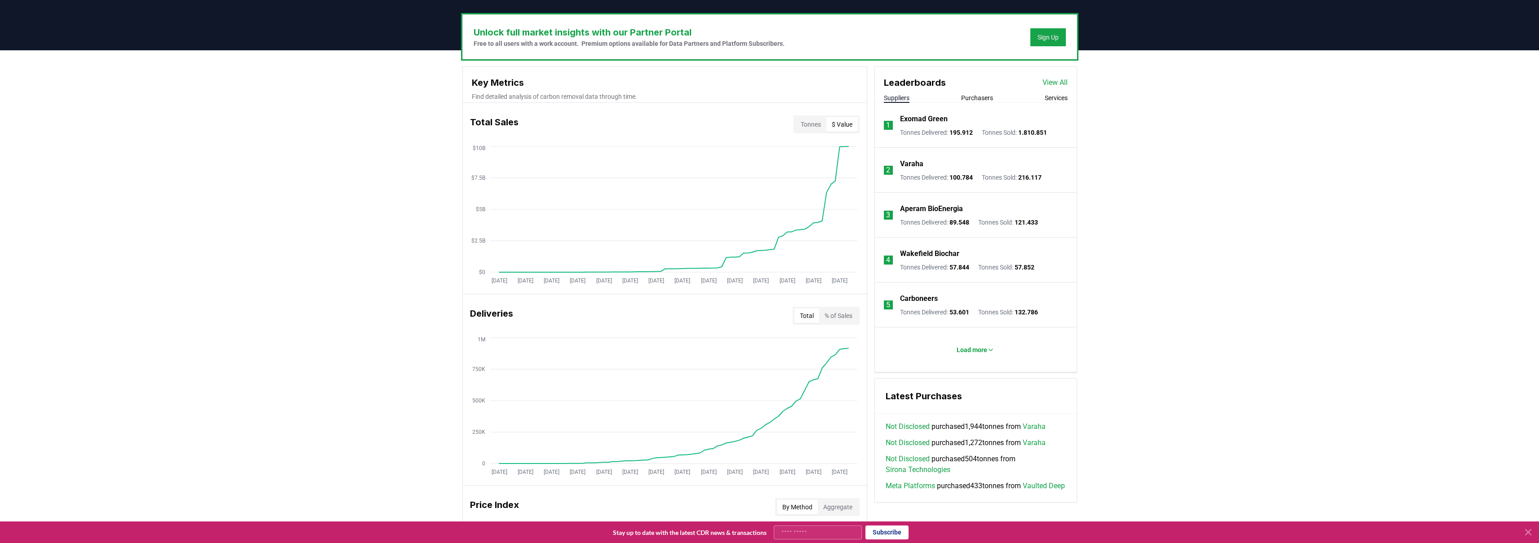 This screenshot has width=1539, height=543. I want to click on tspan: 0, so click(483, 464).